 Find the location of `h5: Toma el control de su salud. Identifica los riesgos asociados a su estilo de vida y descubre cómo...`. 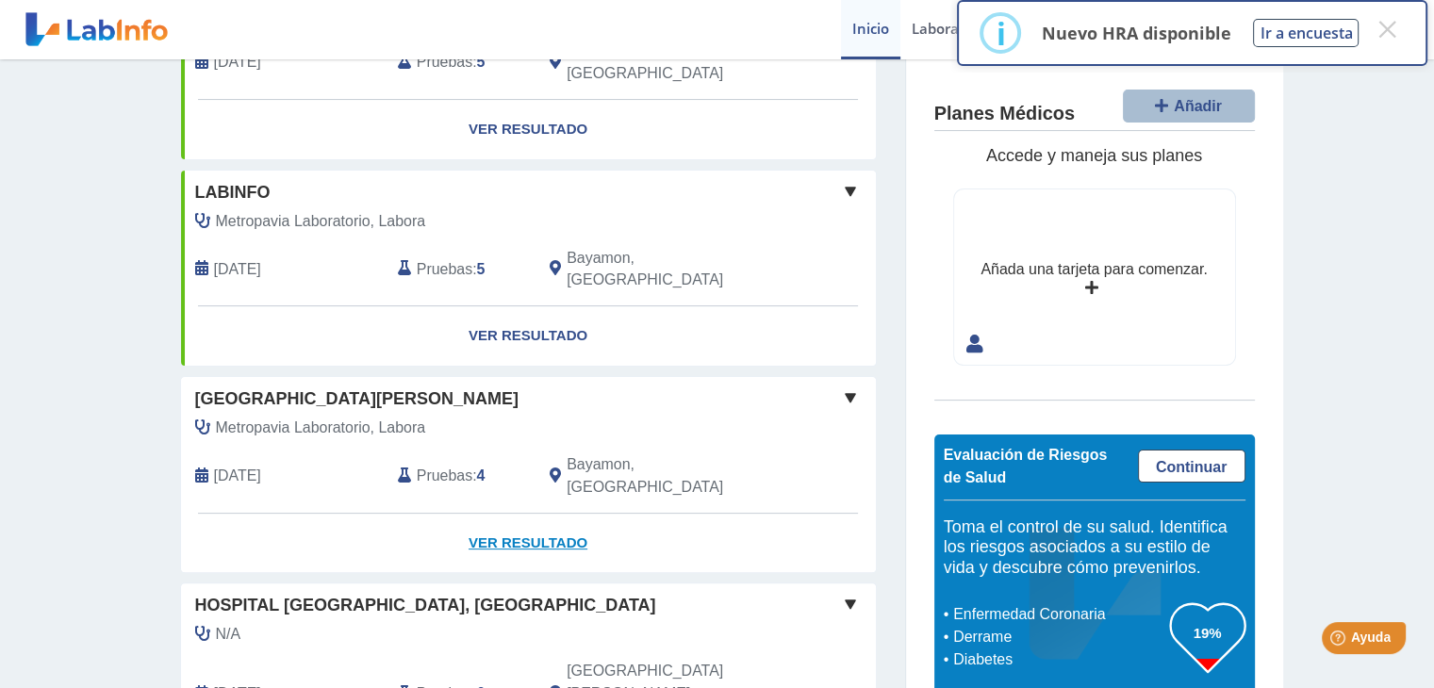

h5: Toma el control de su salud. Identifica los riesgos asociados a su estilo de vida y descubre cómo... is located at coordinates (1094, 548).